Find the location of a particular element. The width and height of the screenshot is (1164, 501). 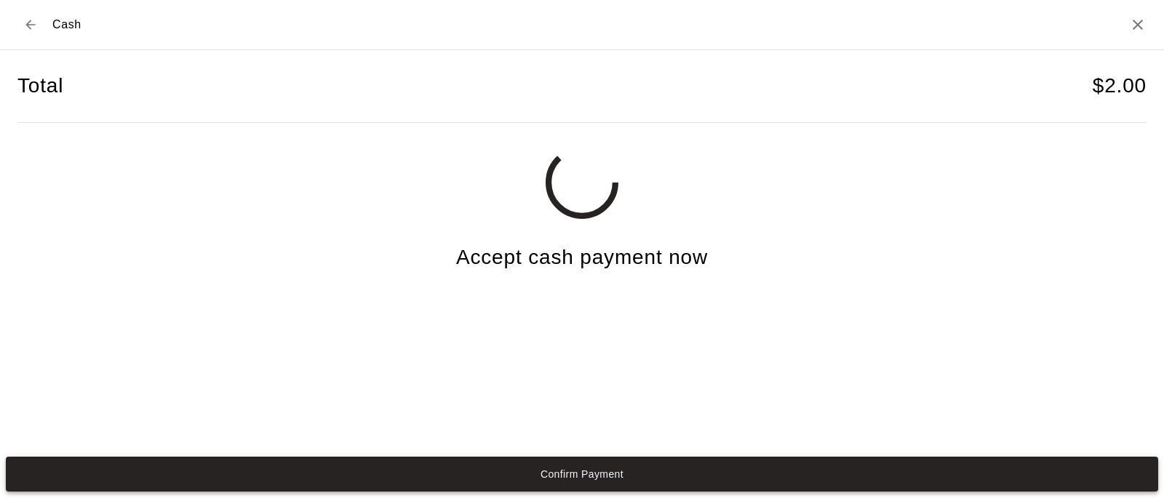

button: Confirm Payment is located at coordinates (582, 474).